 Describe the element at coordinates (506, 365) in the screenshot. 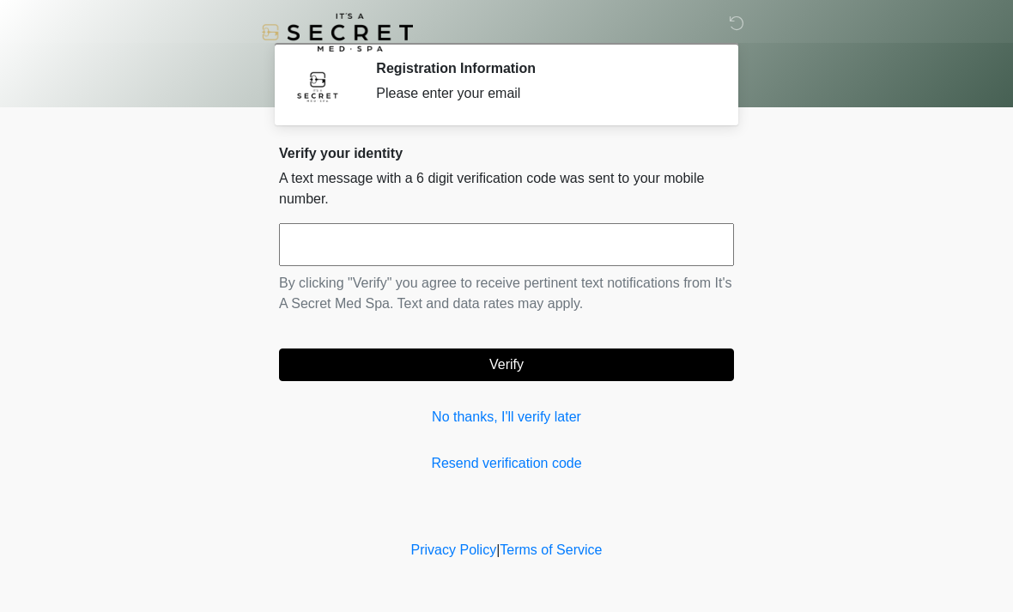

I see `button: Verify` at that location.